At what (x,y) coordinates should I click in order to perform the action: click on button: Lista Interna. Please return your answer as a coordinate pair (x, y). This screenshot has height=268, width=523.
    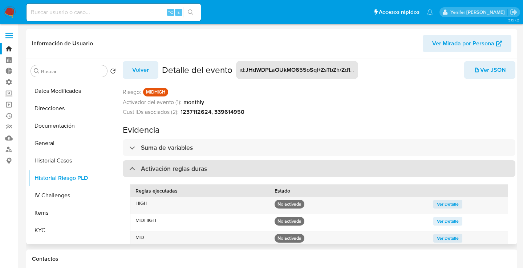
    Looking at the image, I should click on (73, 248).